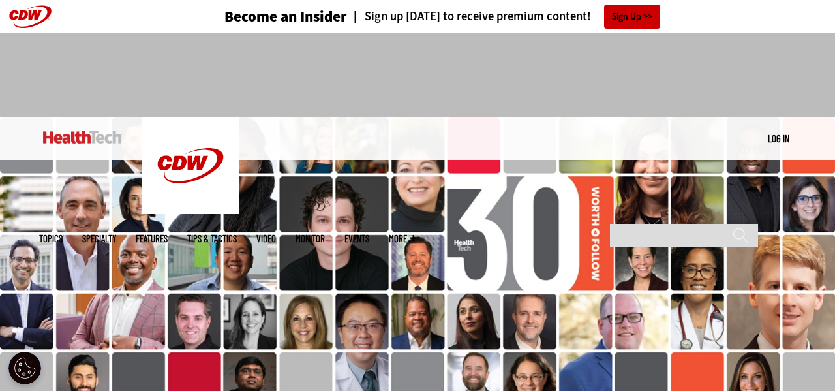  What do you see at coordinates (25, 368) in the screenshot?
I see `div: Cookie Settings` at bounding box center [25, 368].